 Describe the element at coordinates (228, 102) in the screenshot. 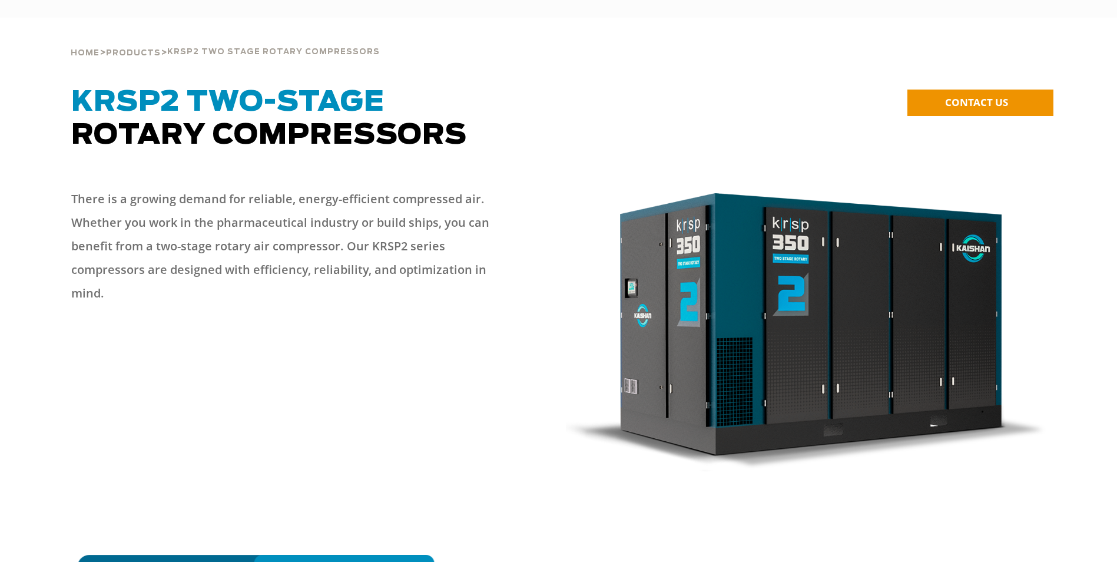

I see `span: KRSP2 Two-Stage` at that location.